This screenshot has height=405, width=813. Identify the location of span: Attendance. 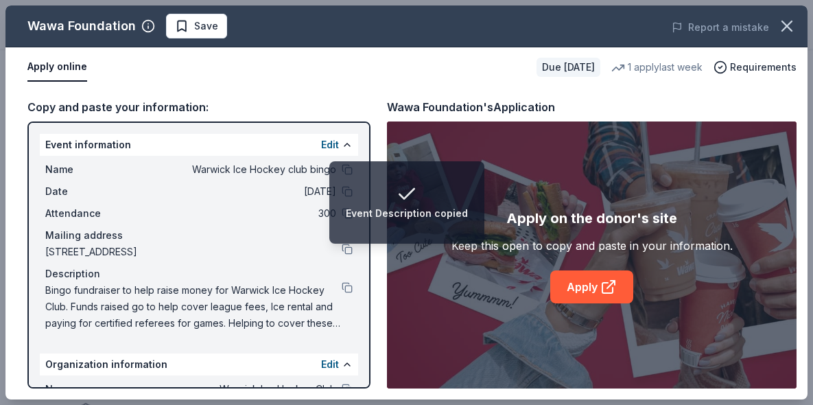
(91, 213).